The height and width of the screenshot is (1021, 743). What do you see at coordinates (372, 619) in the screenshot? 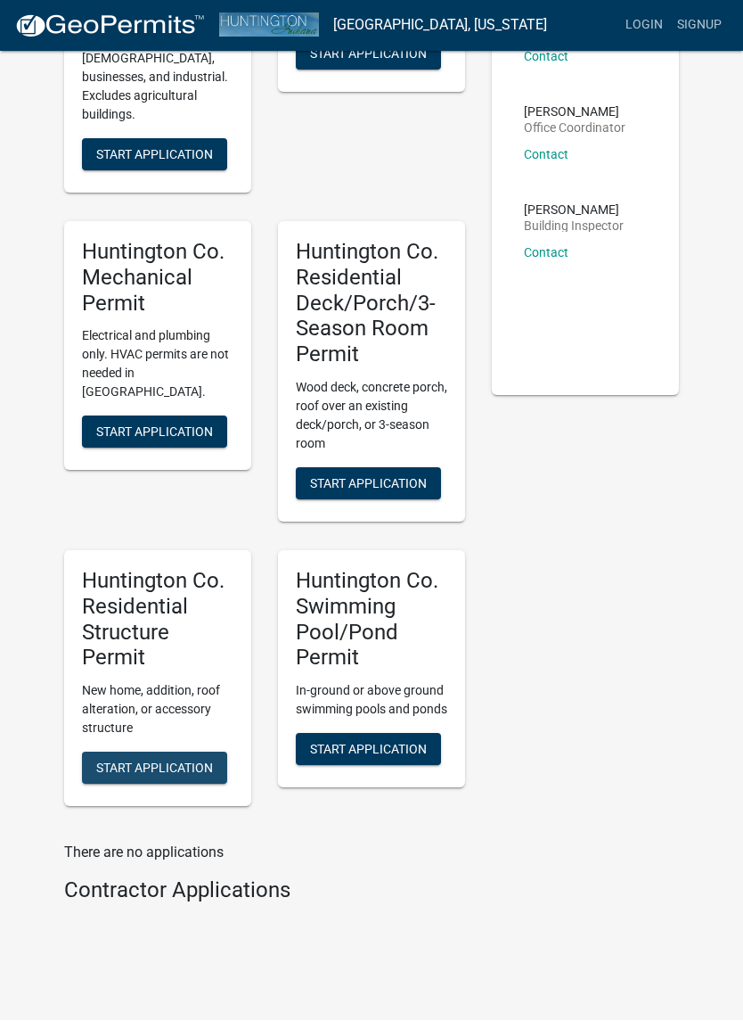
I see `h5: Huntington Co. Swimming Pool/Pond Permit` at bounding box center [372, 619].